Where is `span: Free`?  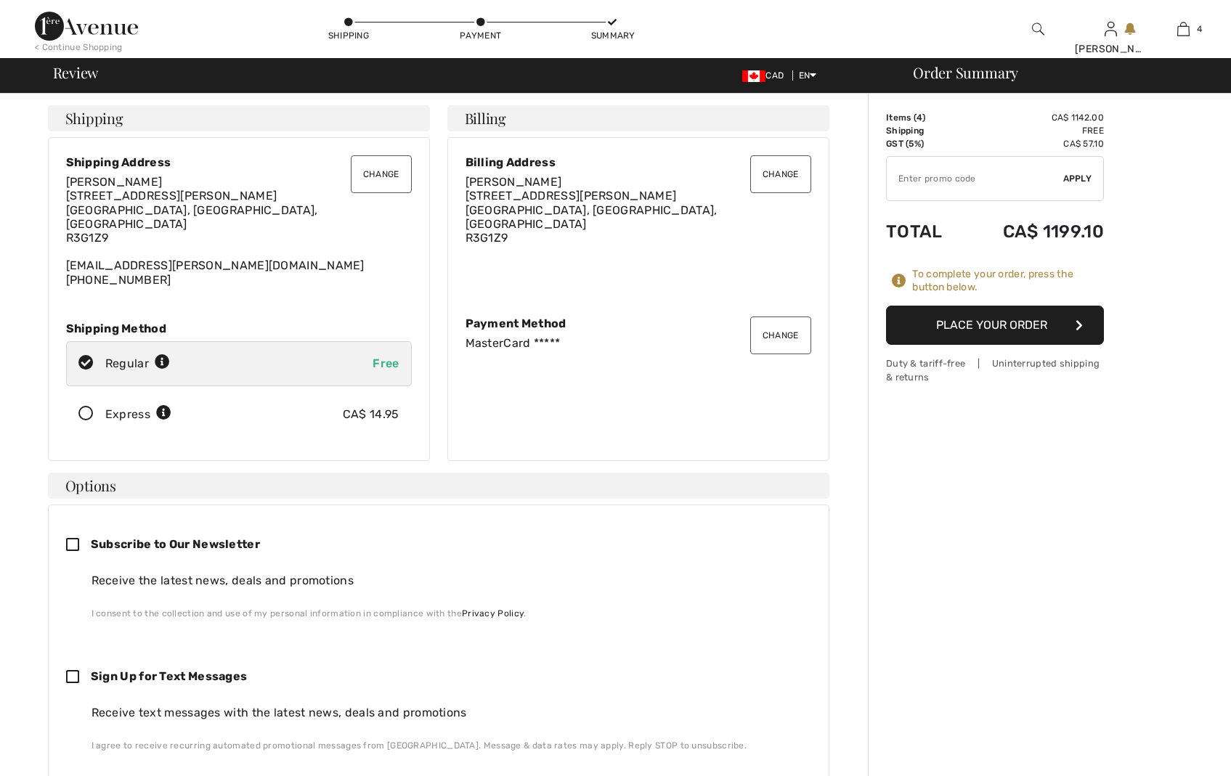
span: Free is located at coordinates (386, 363).